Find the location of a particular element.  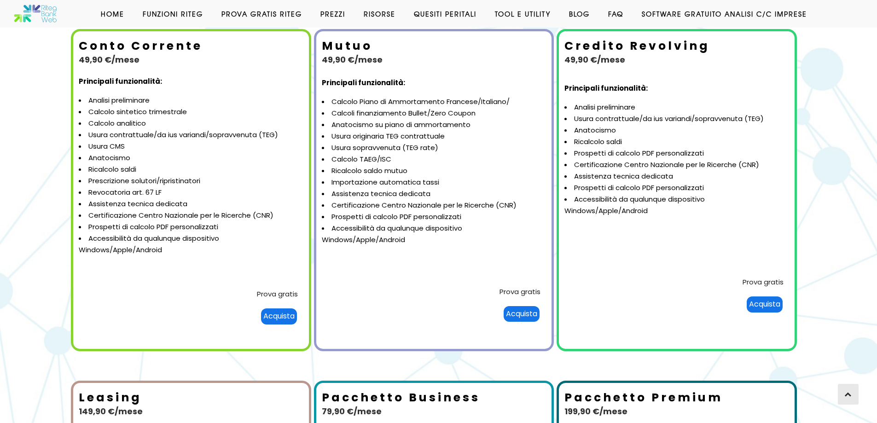

a: Tool e Utility is located at coordinates (523, 14).